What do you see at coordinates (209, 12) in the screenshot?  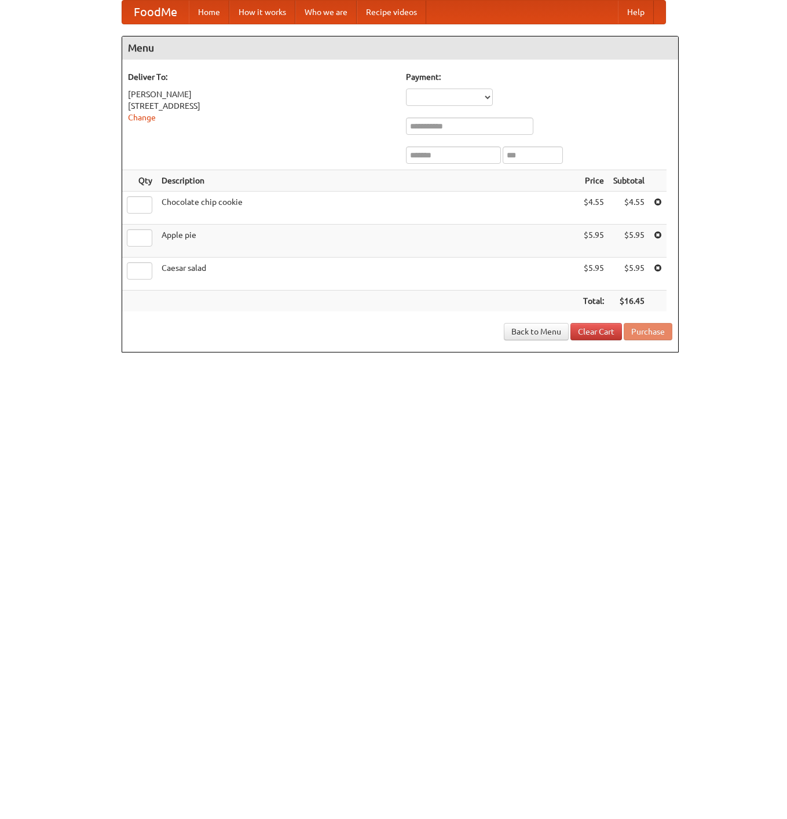 I see `a: Home` at bounding box center [209, 12].